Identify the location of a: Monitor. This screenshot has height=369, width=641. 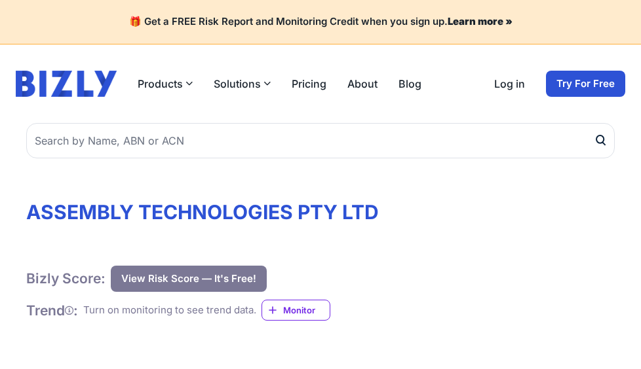
(295, 311).